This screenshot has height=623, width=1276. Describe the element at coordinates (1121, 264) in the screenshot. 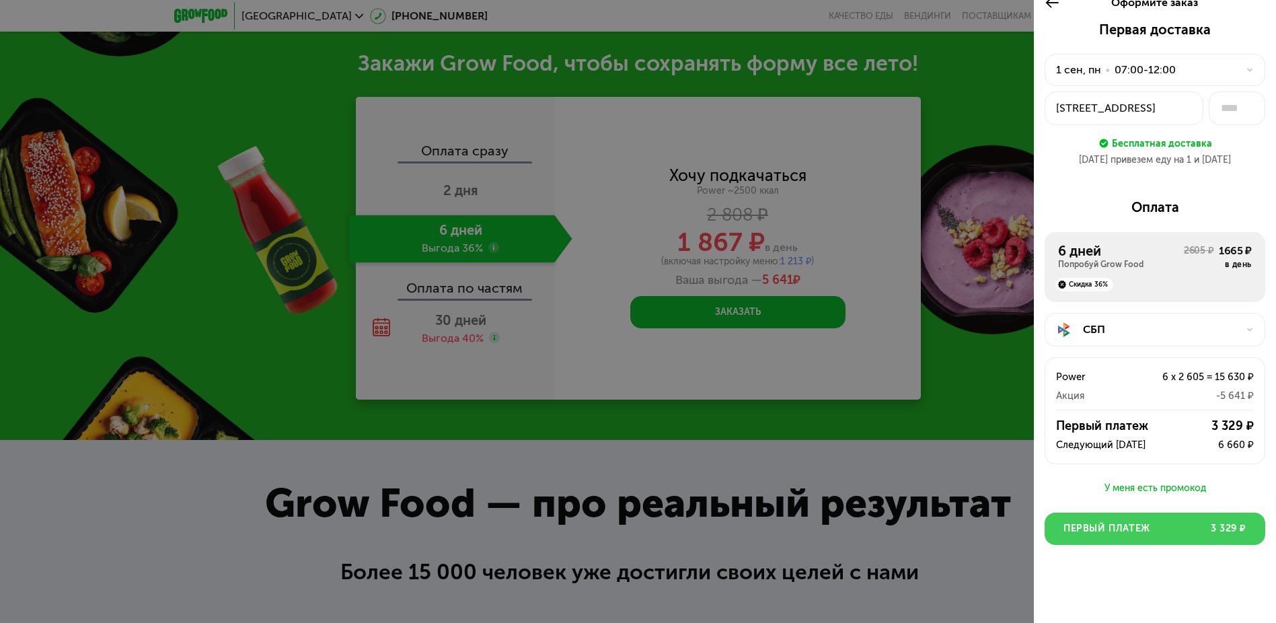

I see `div: Попробуй Grow Food` at that location.